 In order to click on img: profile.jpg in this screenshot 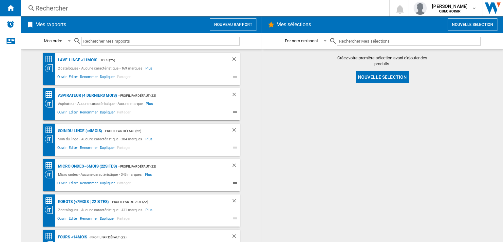, I will do `click(420, 8)`.